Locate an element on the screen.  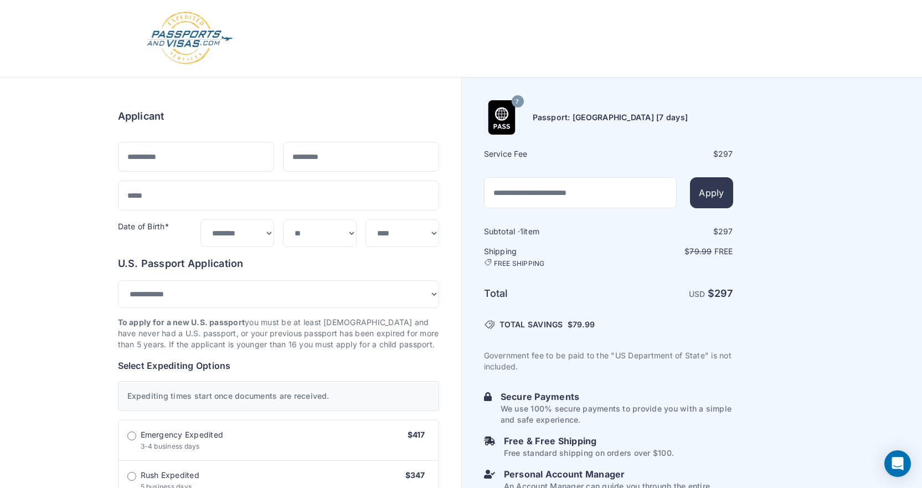
strong: To apply for a new U.S. passport is located at coordinates (182, 322).